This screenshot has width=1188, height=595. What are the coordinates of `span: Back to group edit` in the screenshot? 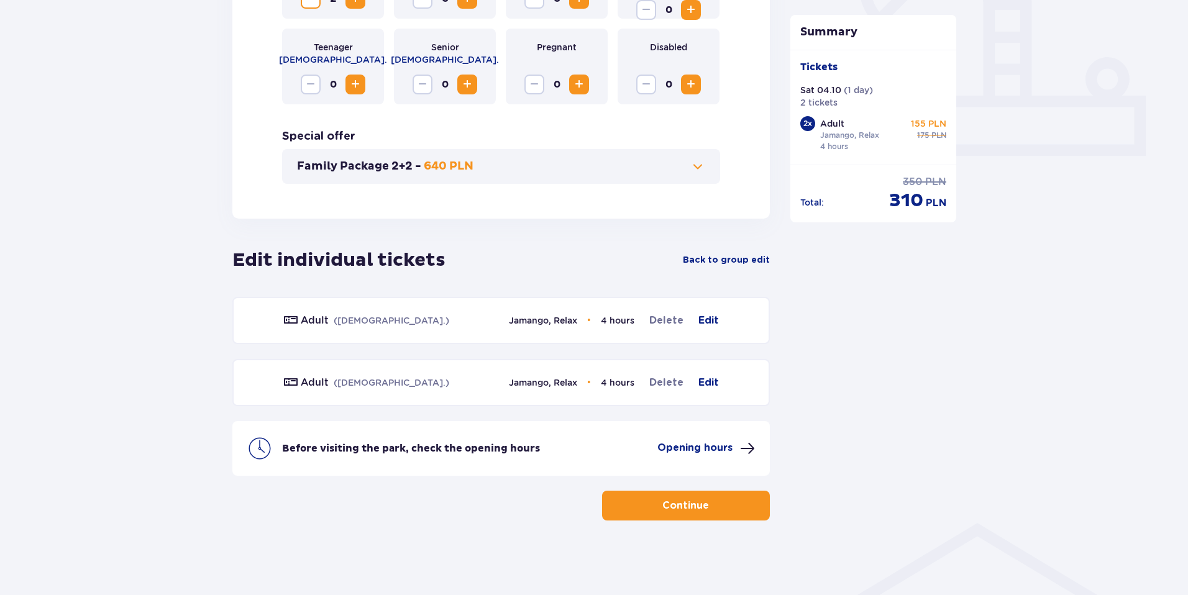 It's located at (726, 260).